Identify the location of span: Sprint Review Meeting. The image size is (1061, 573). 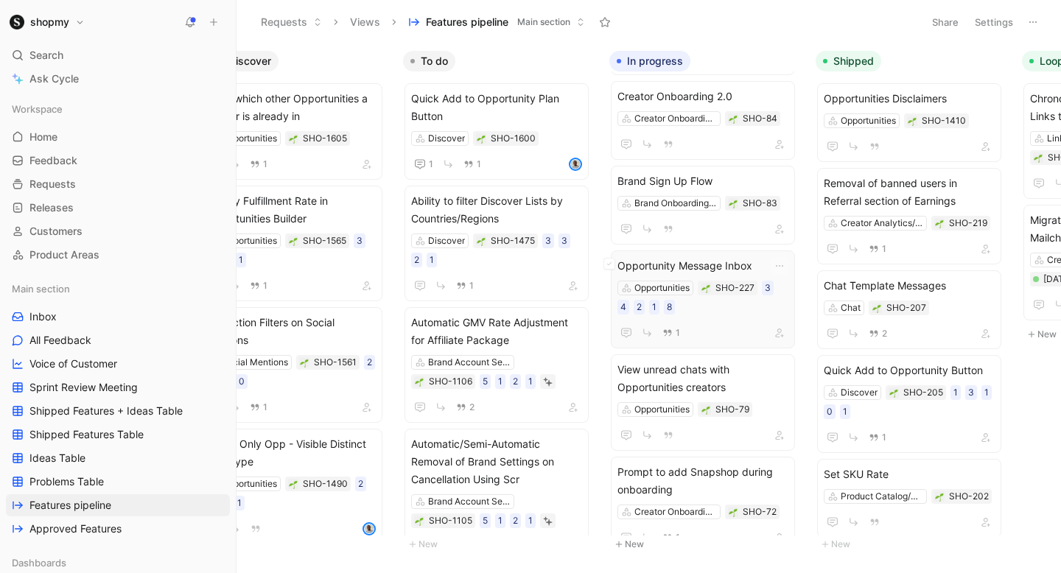
(83, 388).